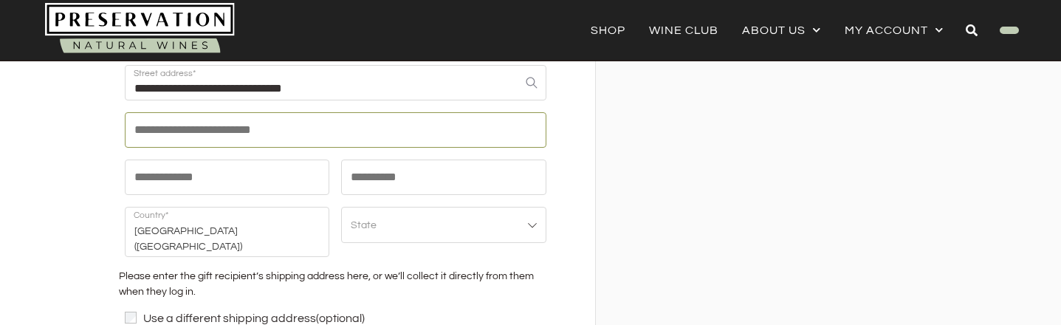 The width and height of the screenshot is (1061, 325). Describe the element at coordinates (131, 318) in the screenshot. I see `input: Use a different shipping address(optional)` at that location.